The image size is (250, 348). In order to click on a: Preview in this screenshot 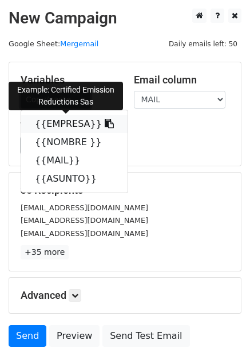, I will do `click(74, 336)`.